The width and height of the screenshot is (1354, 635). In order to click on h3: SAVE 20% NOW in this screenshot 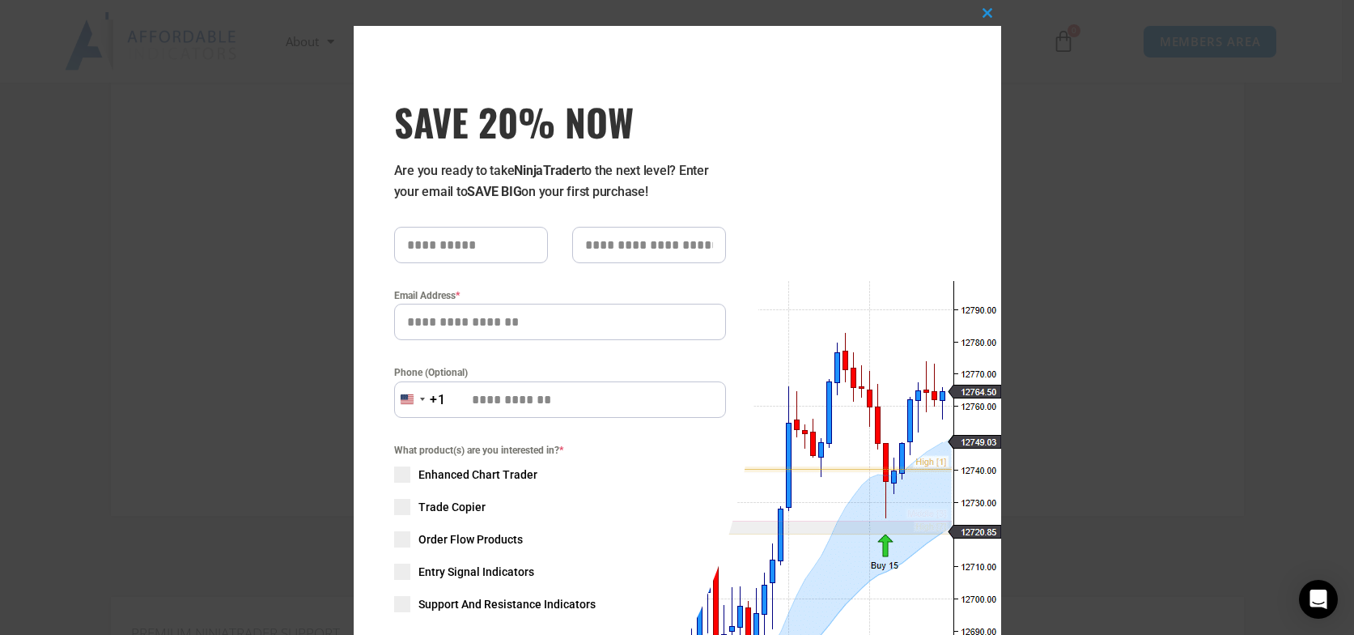, I will do `click(560, 121)`.